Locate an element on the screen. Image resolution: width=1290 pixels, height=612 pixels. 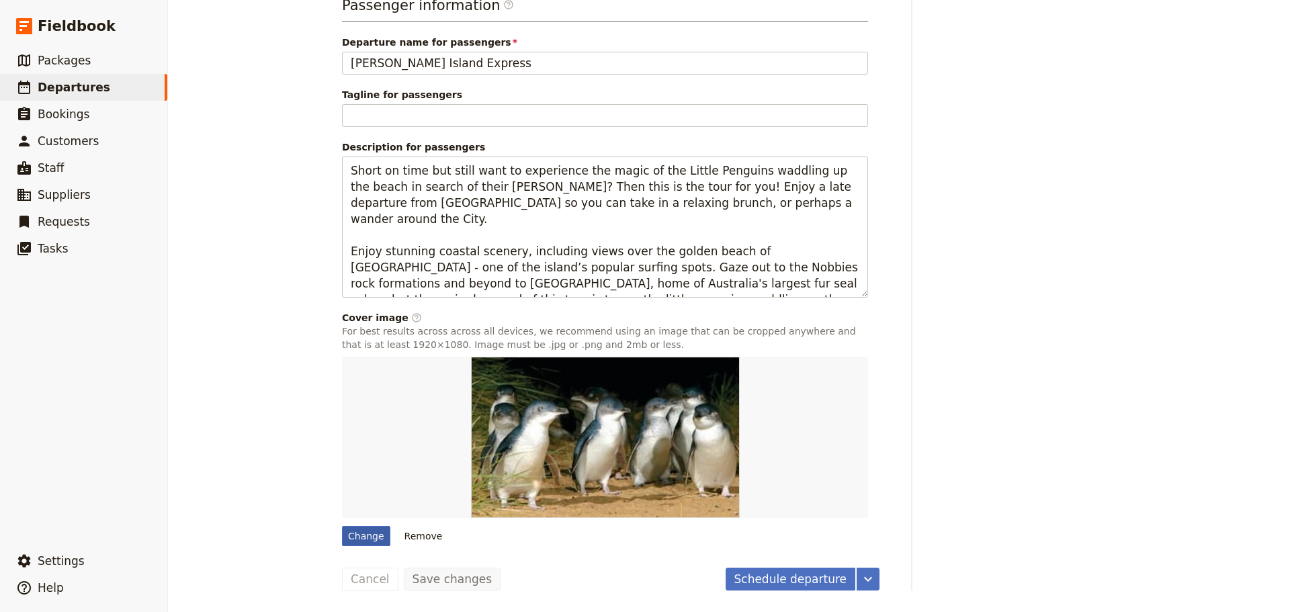
input: Tagline for passengers is located at coordinates (605, 116).